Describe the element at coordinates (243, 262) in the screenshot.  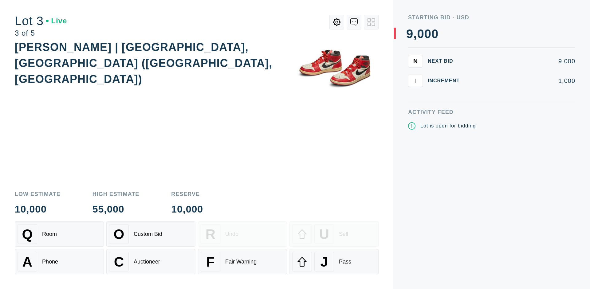
I see `button: FFair Warning` at that location.